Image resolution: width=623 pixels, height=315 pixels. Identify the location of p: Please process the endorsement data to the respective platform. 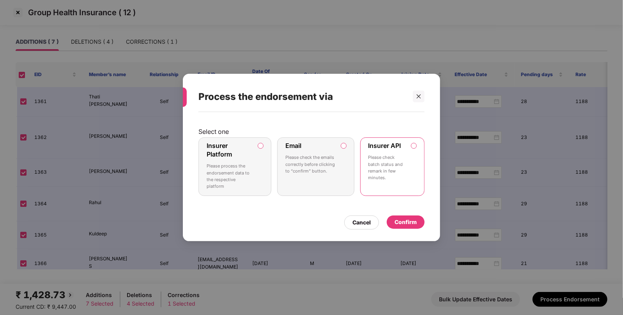
(229, 176).